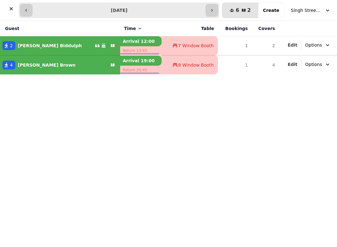 The width and height of the screenshot is (337, 247). I want to click on span: 6, so click(237, 10).